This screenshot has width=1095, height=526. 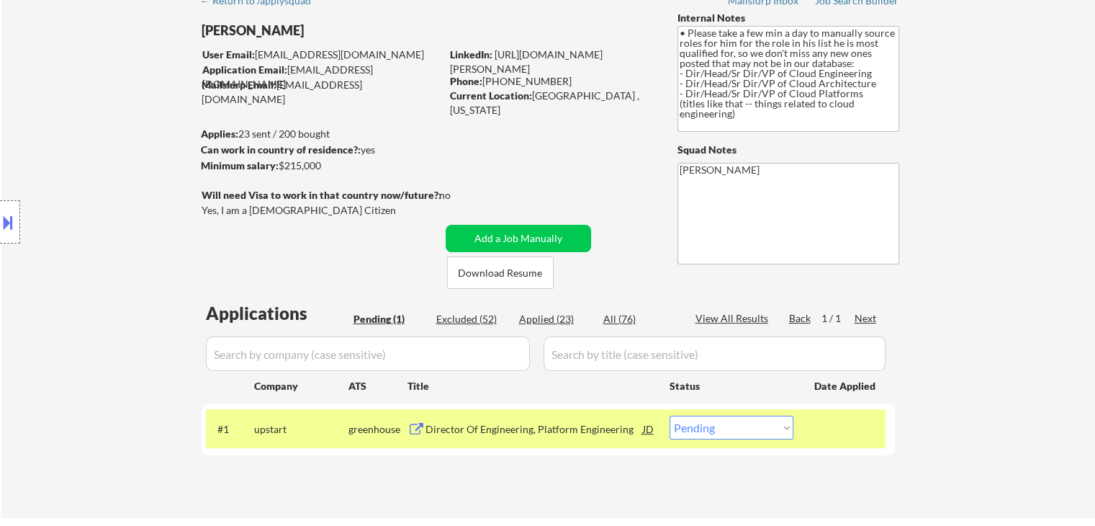 I want to click on div: Applied (23), so click(x=555, y=319).